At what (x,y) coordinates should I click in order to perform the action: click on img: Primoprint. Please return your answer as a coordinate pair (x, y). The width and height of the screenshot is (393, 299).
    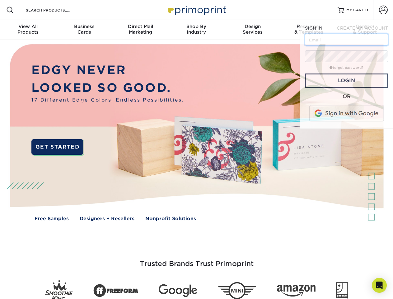
    Looking at the image, I should click on (197, 10).